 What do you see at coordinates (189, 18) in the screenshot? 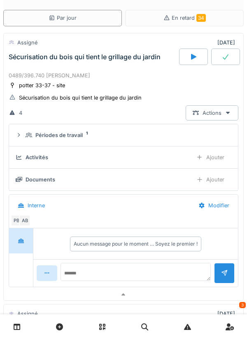
I see `span: En retard` at bounding box center [189, 18].